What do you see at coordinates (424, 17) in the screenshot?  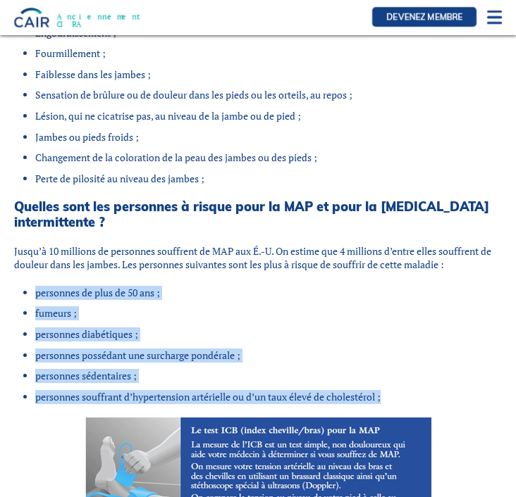 I see `a: DEVENEZ MEMBRE` at bounding box center [424, 17].